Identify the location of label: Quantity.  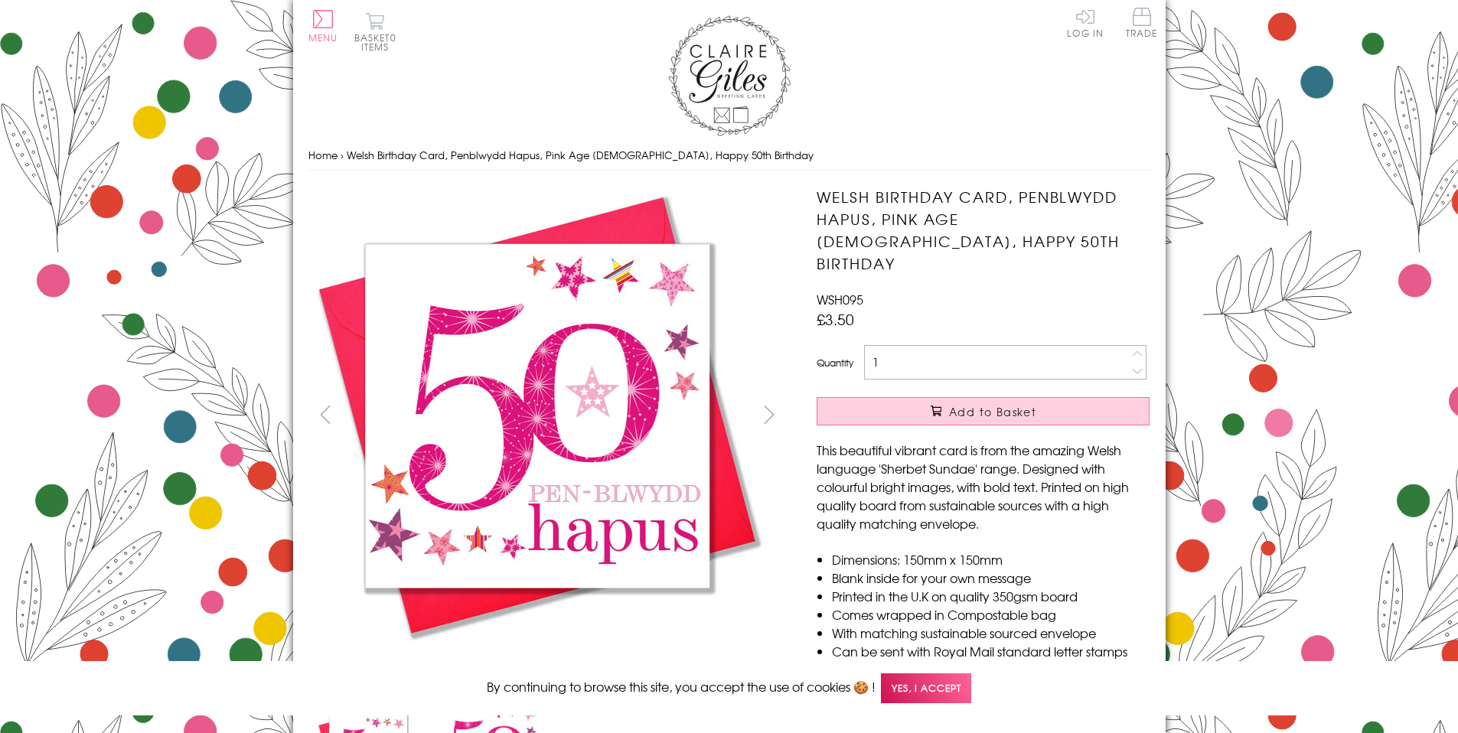
(835, 363).